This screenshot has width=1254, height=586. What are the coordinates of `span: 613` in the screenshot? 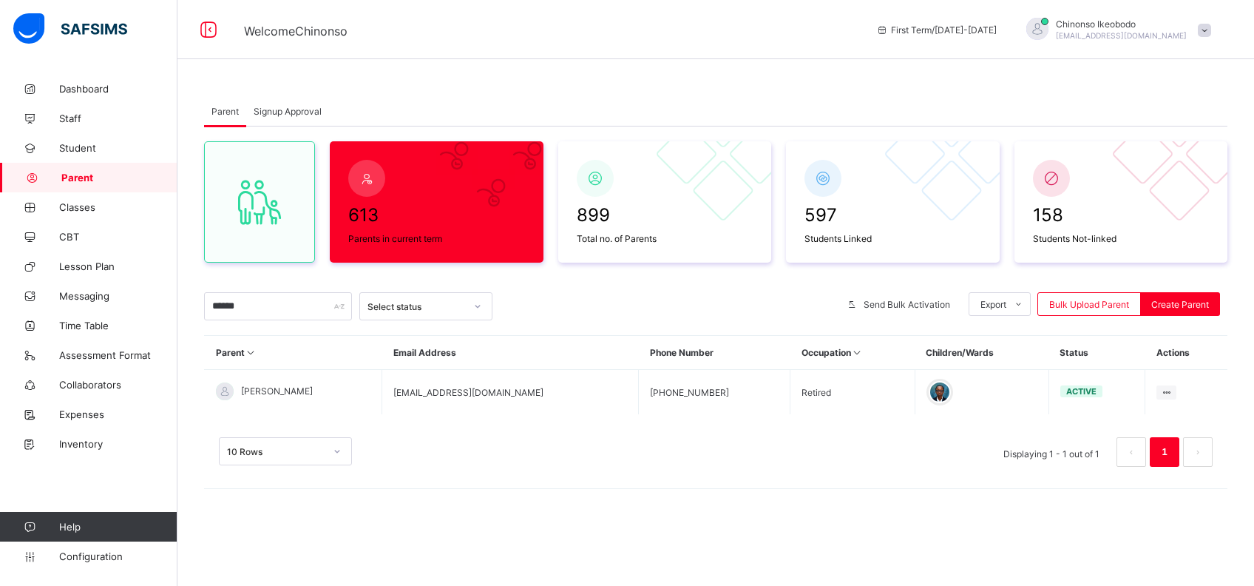 It's located at (436, 214).